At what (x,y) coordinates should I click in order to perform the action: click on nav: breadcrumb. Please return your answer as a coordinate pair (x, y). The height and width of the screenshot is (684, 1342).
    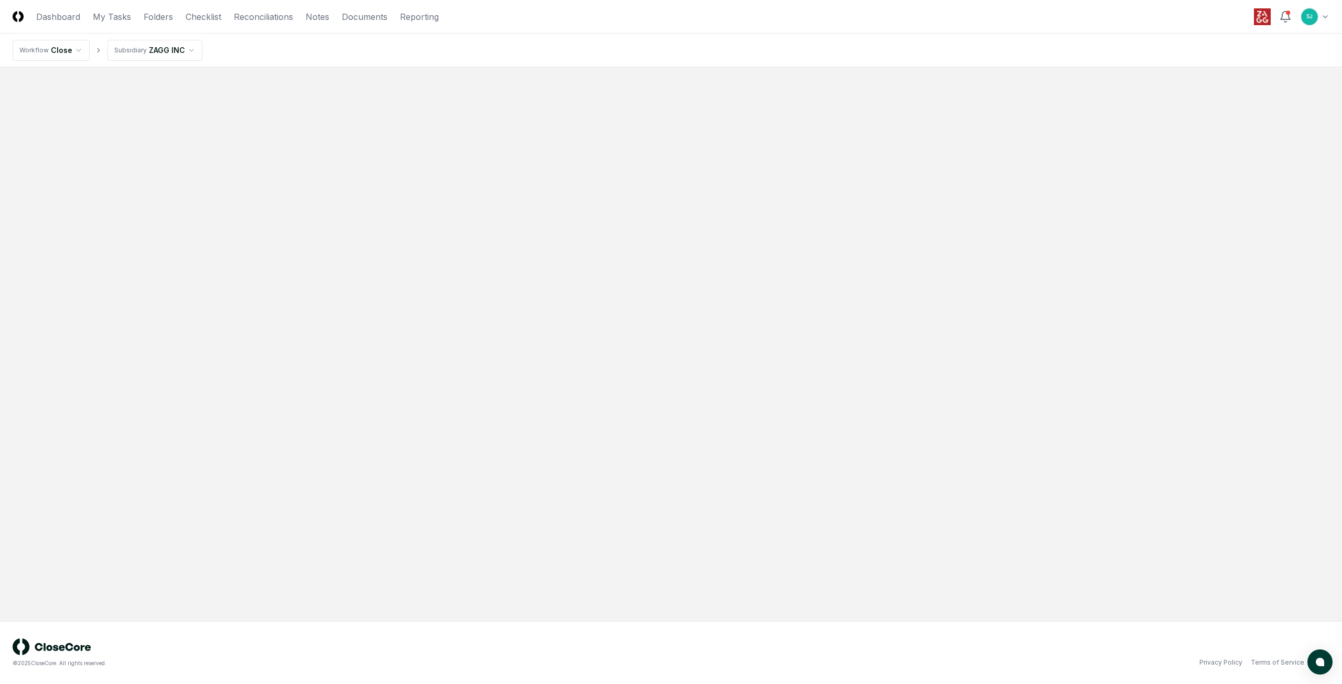
    Looking at the image, I should click on (107, 50).